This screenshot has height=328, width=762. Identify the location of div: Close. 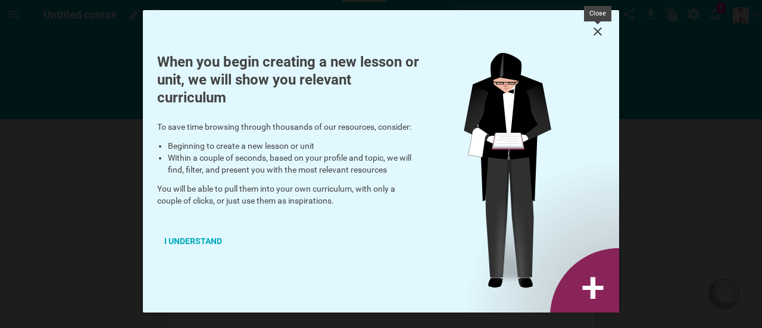
(597, 14).